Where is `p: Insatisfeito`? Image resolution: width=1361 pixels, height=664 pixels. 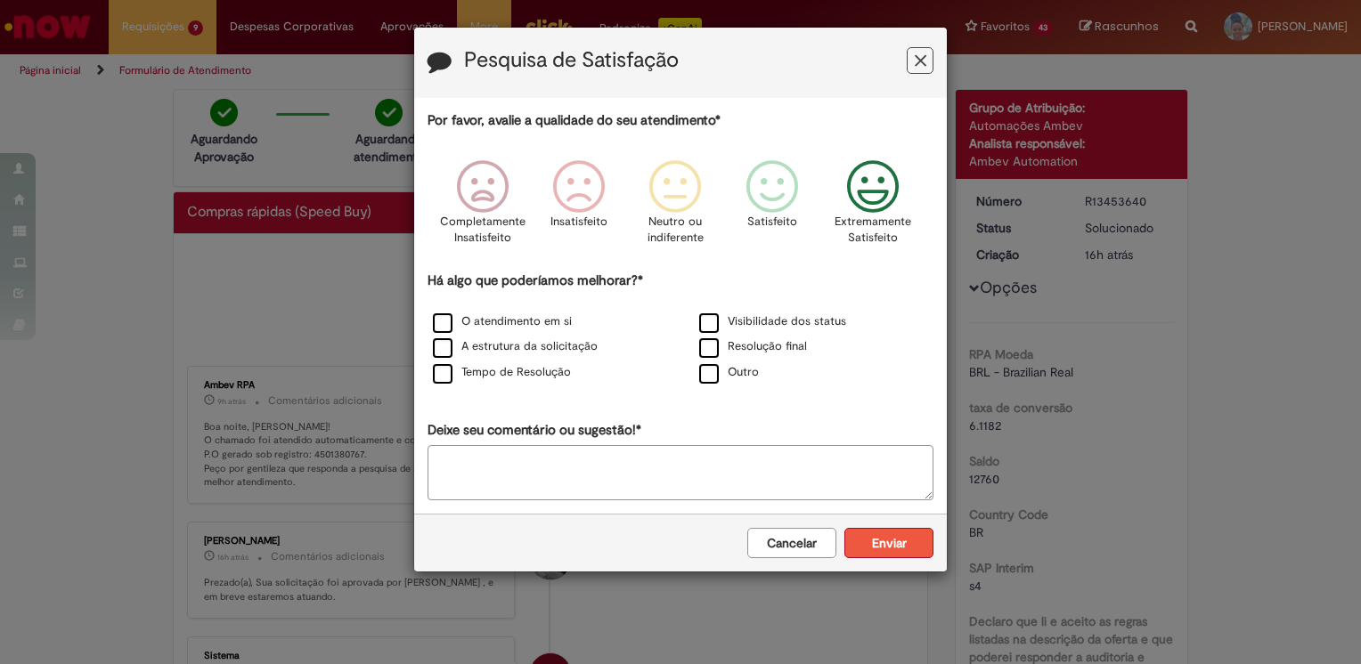
p: Insatisfeito is located at coordinates (579, 222).